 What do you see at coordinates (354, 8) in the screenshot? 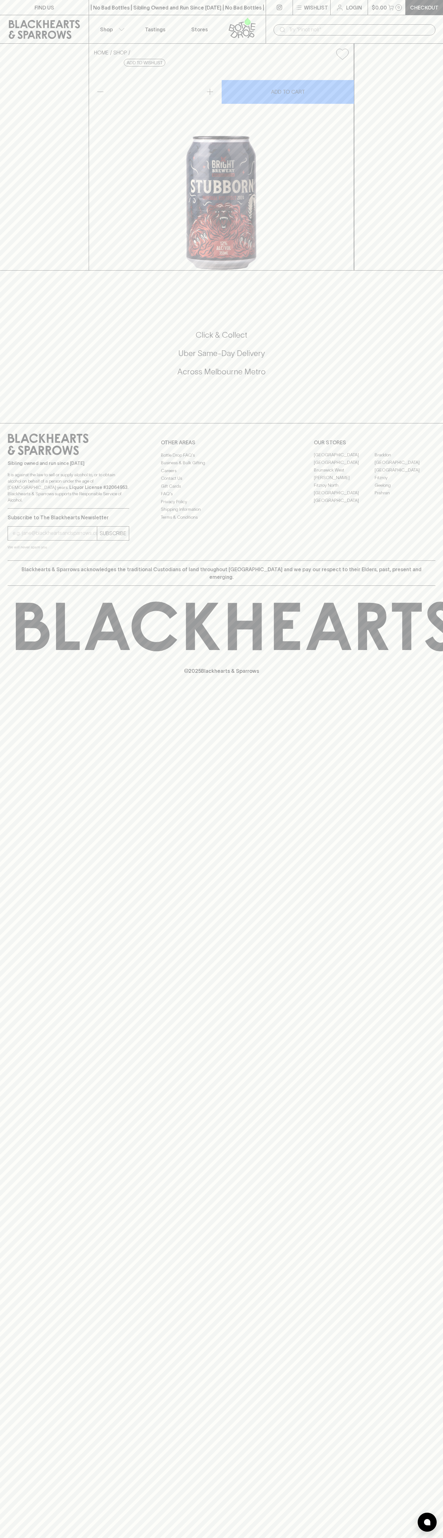
I see `p: Login` at bounding box center [354, 8].